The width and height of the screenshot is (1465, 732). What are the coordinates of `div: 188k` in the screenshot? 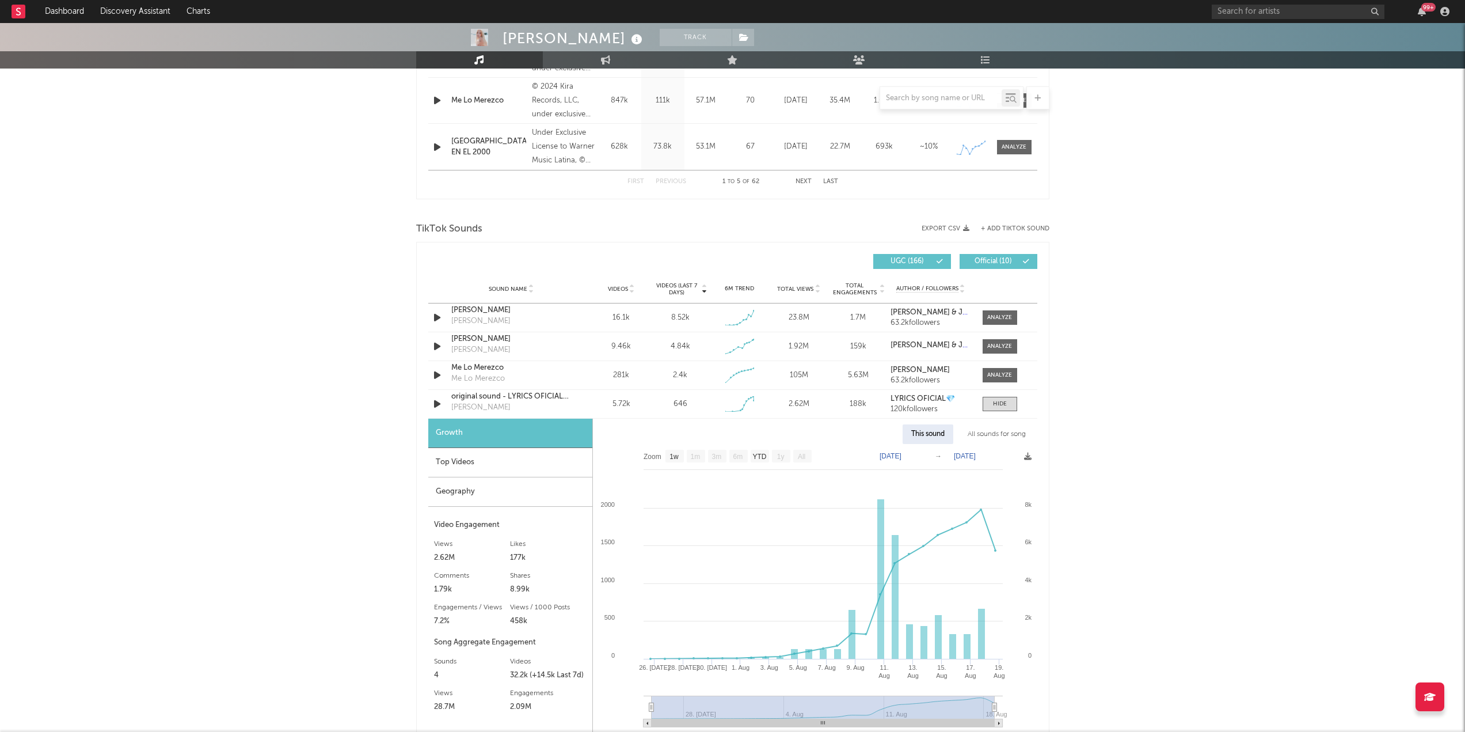 It's located at (858, 404).